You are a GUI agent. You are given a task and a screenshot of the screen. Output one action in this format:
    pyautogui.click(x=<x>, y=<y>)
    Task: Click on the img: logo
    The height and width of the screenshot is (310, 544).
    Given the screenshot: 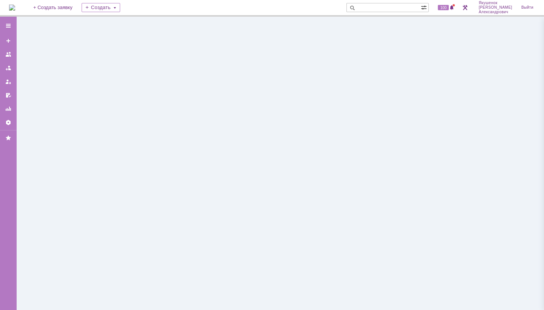 What is the action you would take?
    pyautogui.click(x=12, y=8)
    